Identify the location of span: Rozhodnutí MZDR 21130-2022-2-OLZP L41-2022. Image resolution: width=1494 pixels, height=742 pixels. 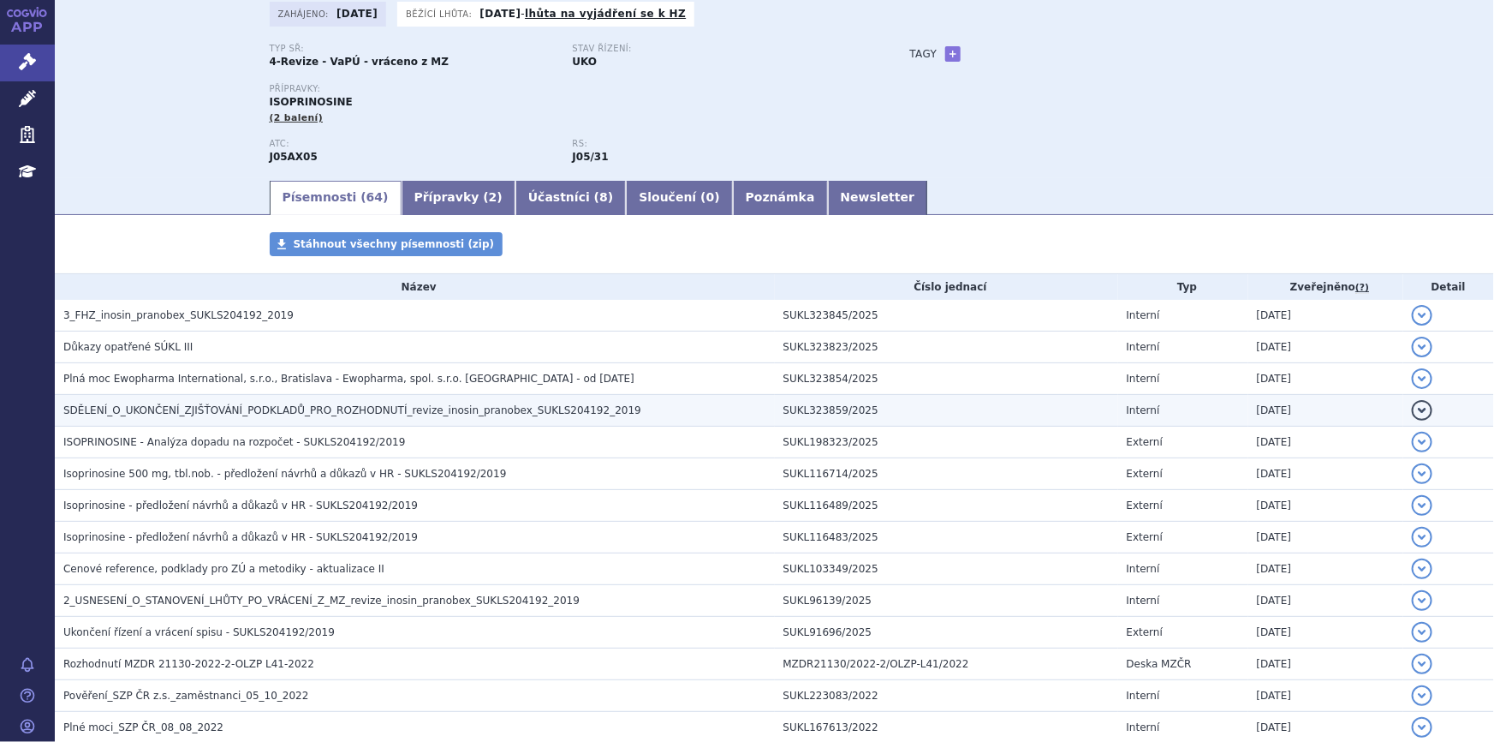
(188, 664).